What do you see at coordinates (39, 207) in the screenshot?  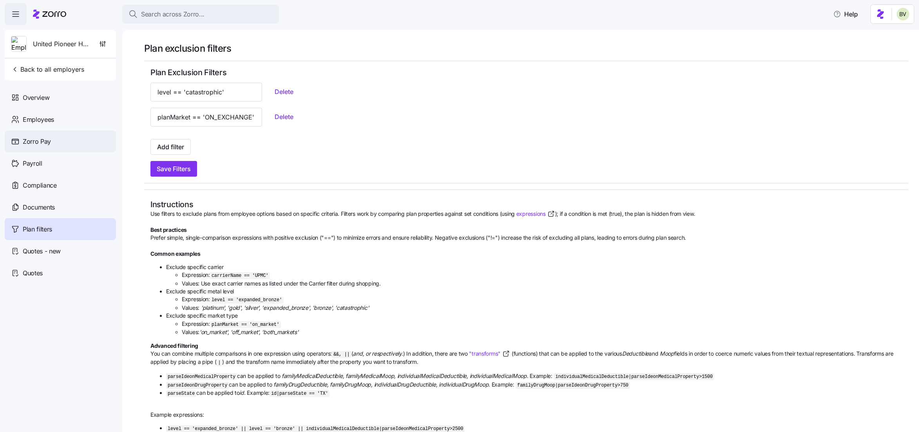 I see `span: Documents` at bounding box center [39, 207].